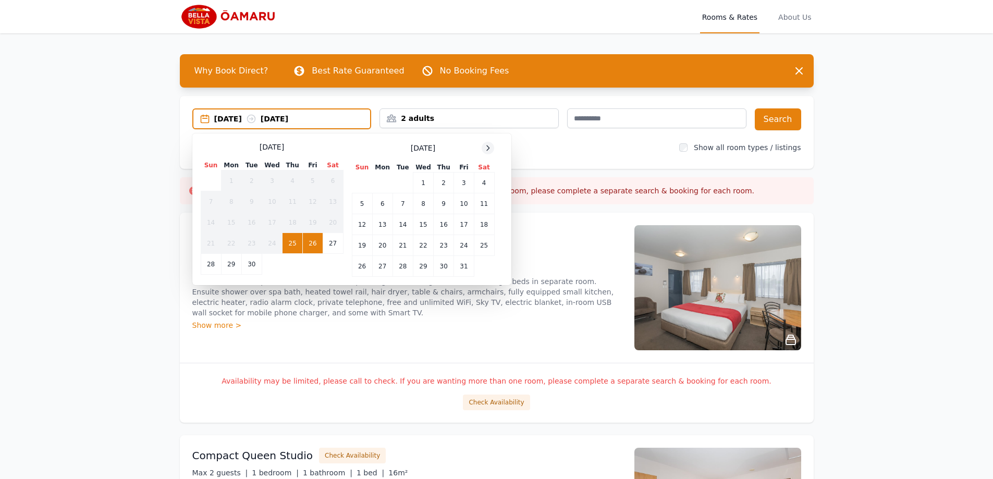 This screenshot has width=993, height=479. What do you see at coordinates (398, 473) in the screenshot?
I see `span: 16m²` at bounding box center [398, 473].